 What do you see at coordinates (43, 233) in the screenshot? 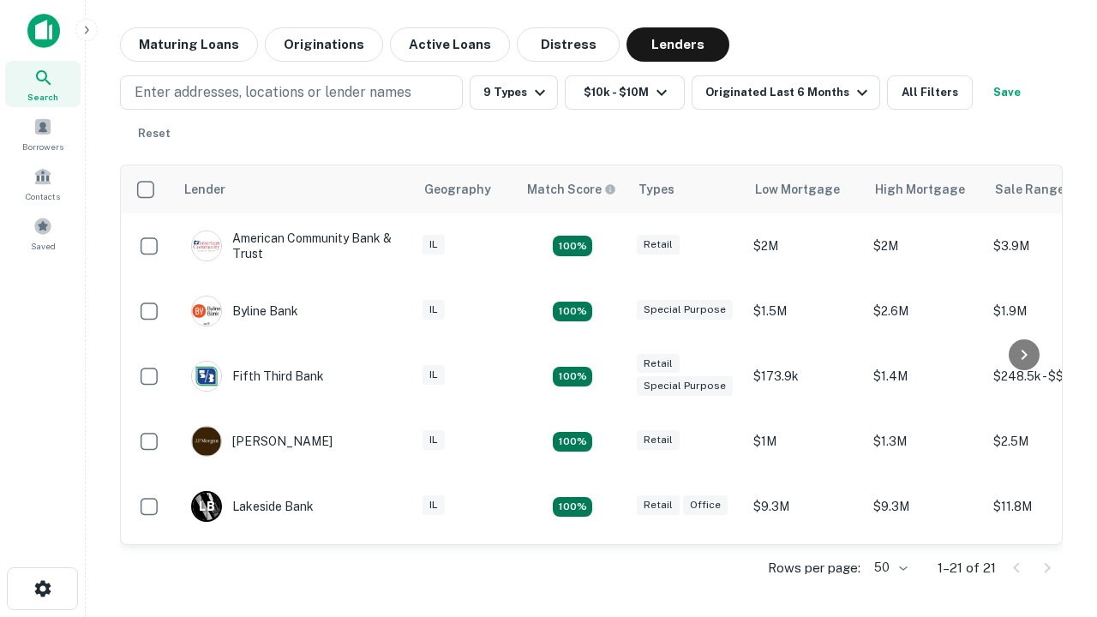
I see `div: Saved` at bounding box center [43, 233].